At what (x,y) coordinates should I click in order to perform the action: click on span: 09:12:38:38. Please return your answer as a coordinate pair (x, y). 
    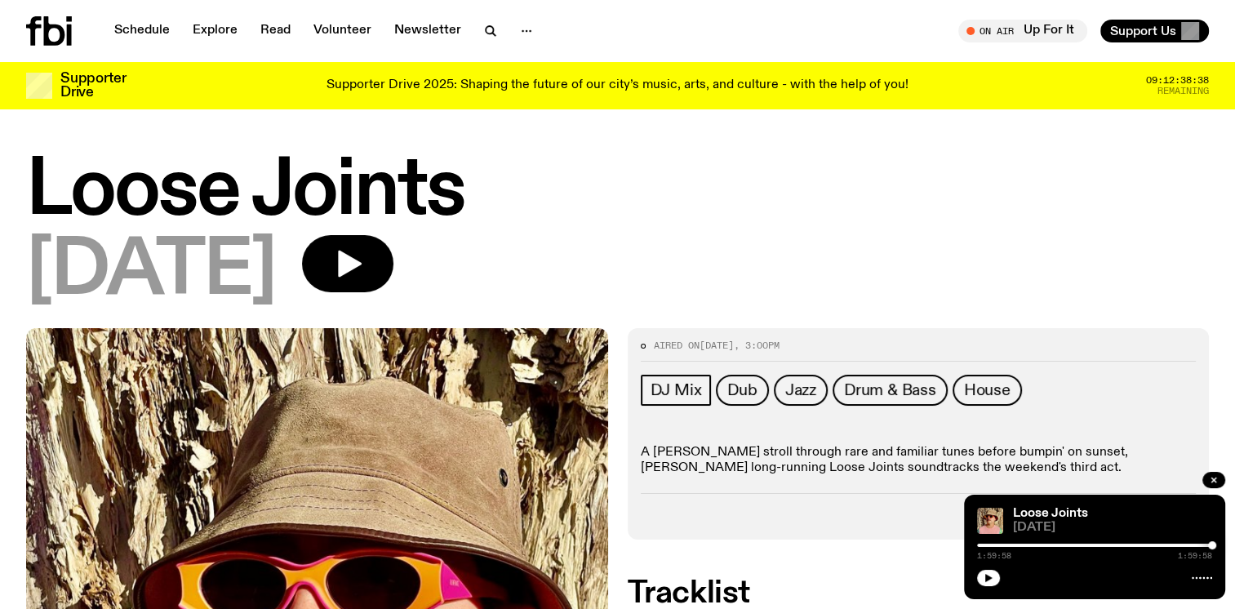
    Looking at the image, I should click on (1177, 80).